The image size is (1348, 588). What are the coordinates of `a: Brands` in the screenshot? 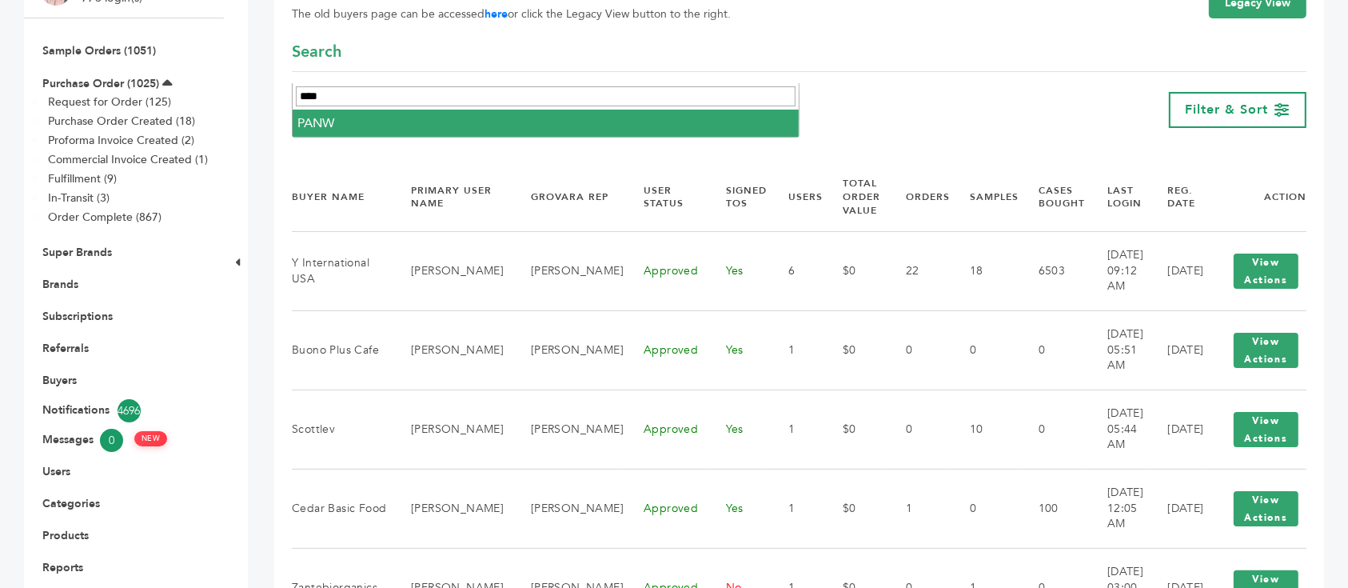 It's located at (60, 284).